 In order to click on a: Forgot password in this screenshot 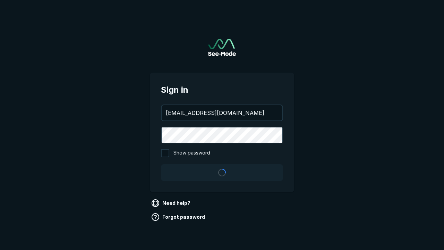, I will do `click(179, 217)`.